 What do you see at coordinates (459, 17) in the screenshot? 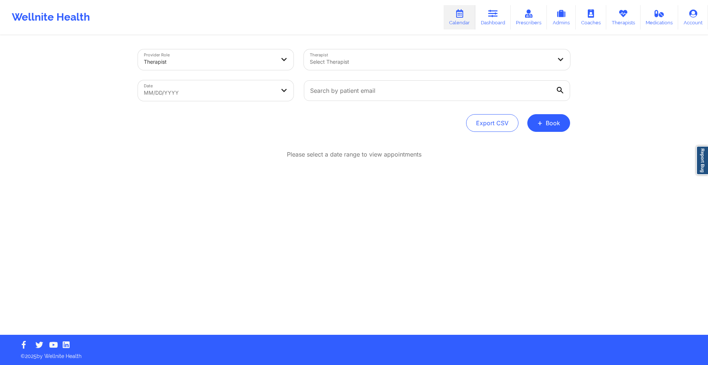
I see `a: Calendar` at bounding box center [459, 17].